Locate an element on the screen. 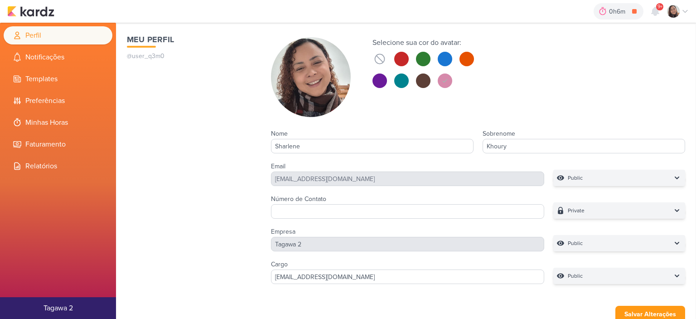 This screenshot has height=319, width=696. label: Nome is located at coordinates (279, 133).